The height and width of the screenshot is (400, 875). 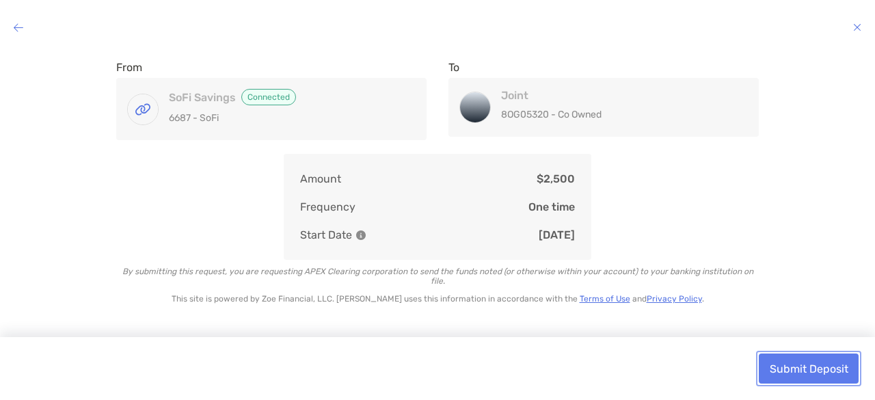 I want to click on p: By submitting this request, you are requesting APEX Clearing corporation to send the funds noted ..., so click(x=438, y=276).